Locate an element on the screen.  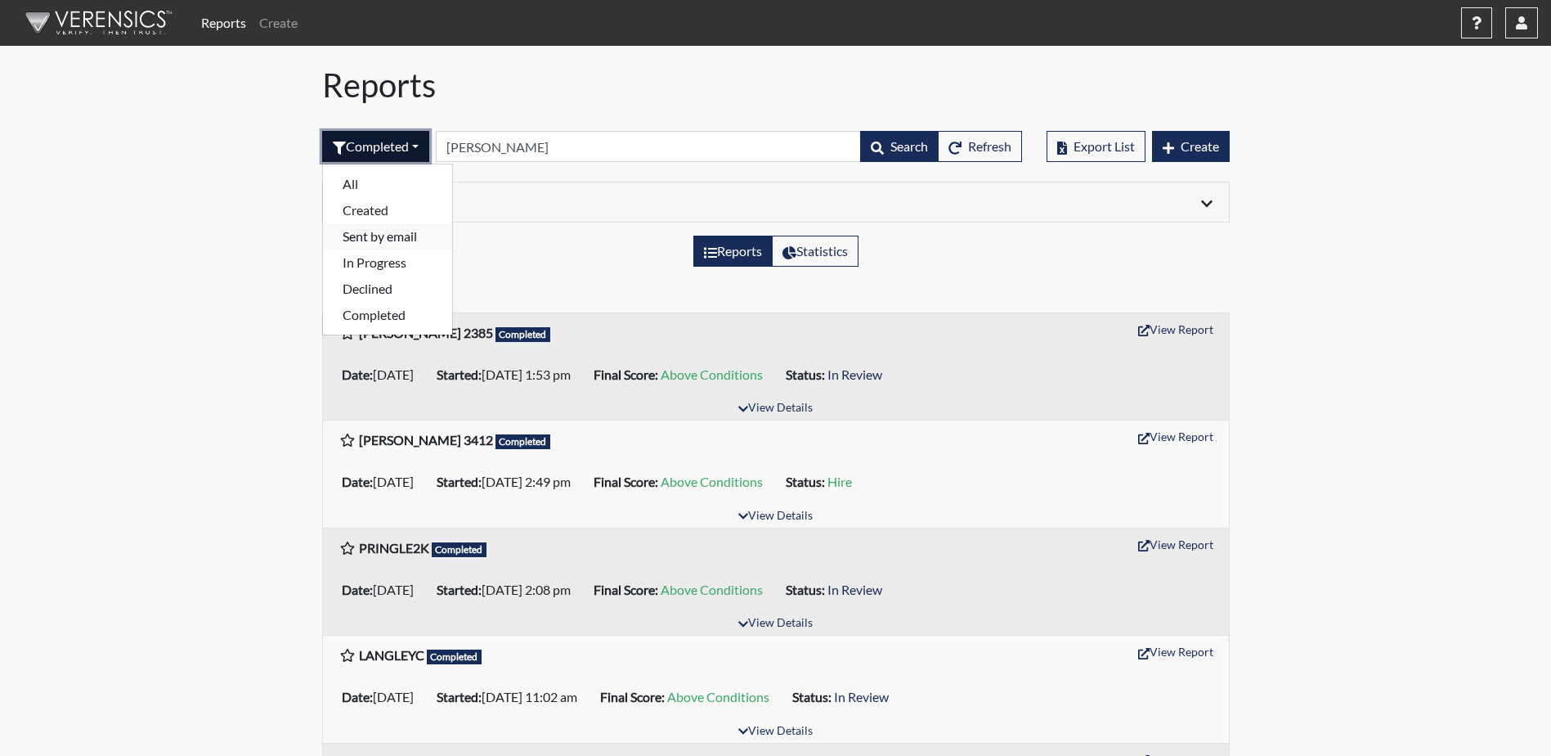
button: Export List is located at coordinates (1096, 146).